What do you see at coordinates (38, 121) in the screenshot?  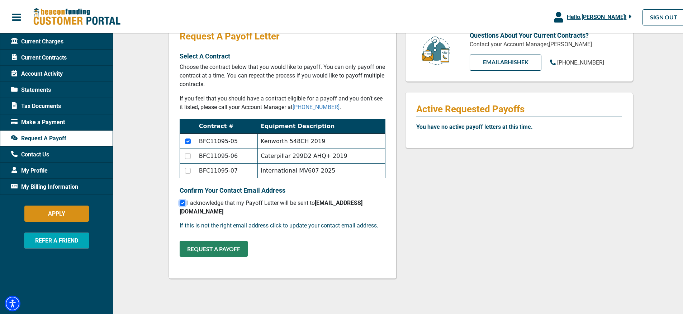 I see `span: Make a Payment` at bounding box center [38, 121].